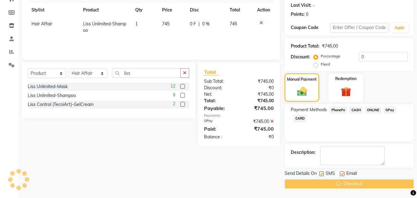 The width and height of the screenshot is (417, 198). What do you see at coordinates (219, 137) in the screenshot?
I see `div: Balance :` at bounding box center [219, 137].